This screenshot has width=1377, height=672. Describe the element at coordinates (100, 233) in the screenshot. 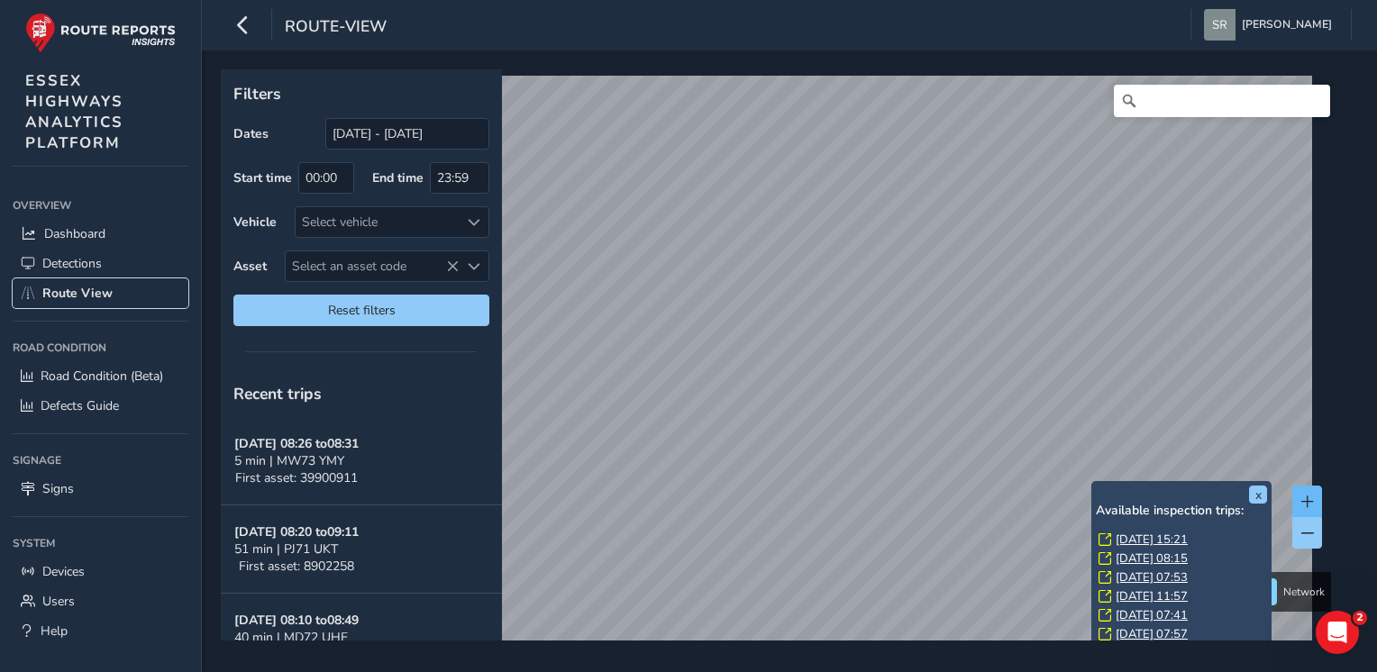

I see `a: Dashboard` at that location.